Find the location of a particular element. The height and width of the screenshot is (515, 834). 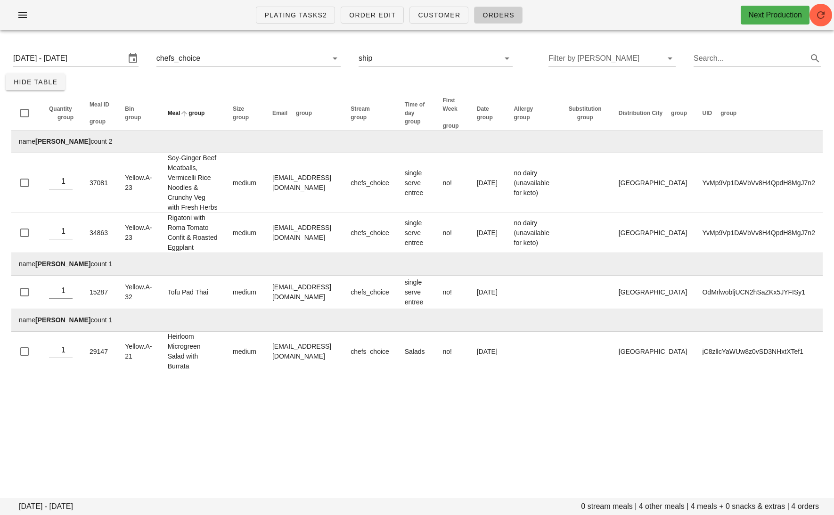

span: Email is located at coordinates (280, 113).